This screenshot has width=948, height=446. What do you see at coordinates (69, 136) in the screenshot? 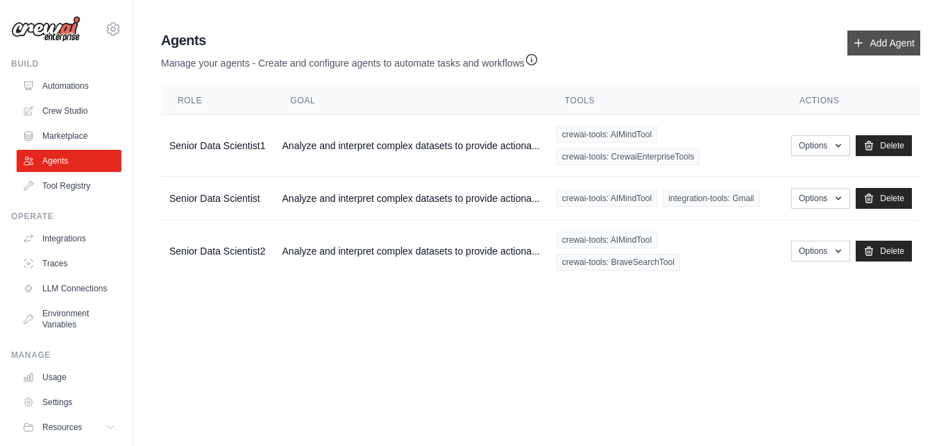
I see `a: Marketplace` at bounding box center [69, 136].